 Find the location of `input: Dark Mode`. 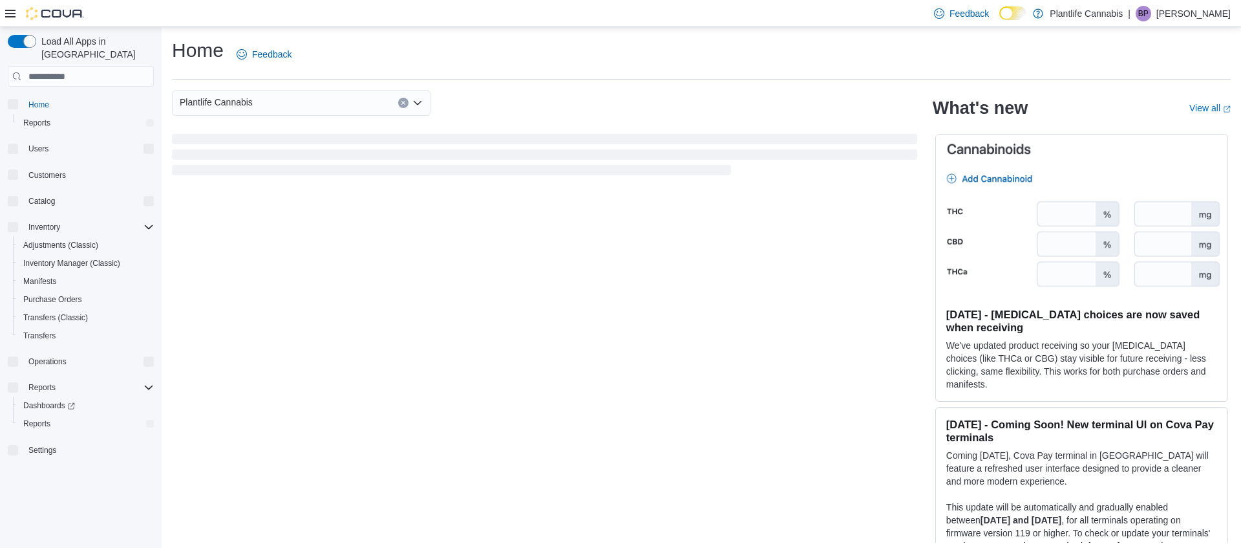

input: Dark Mode is located at coordinates (1013, 13).